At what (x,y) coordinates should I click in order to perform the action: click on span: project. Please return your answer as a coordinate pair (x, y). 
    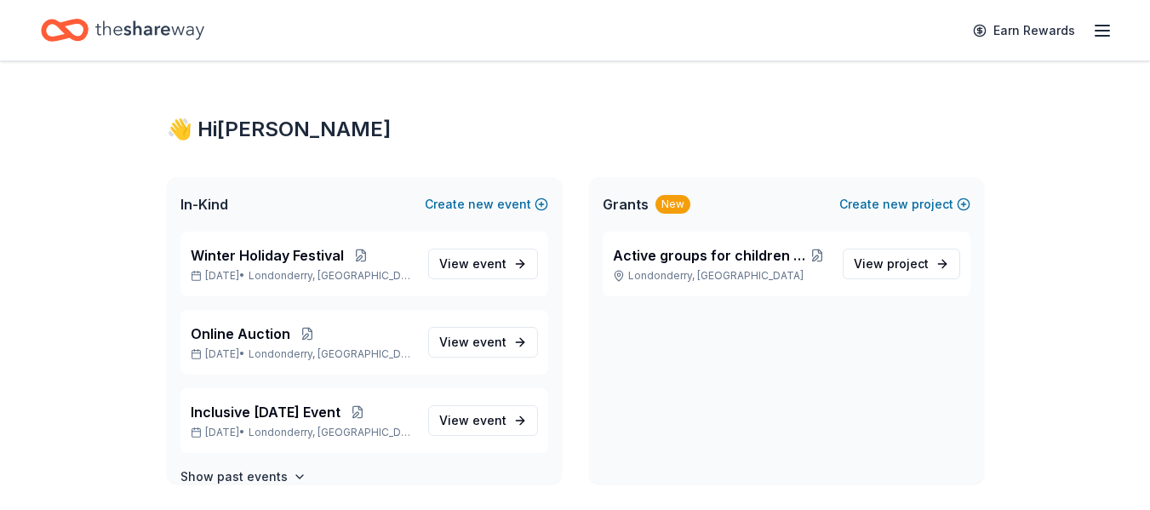
    Looking at the image, I should click on (907, 263).